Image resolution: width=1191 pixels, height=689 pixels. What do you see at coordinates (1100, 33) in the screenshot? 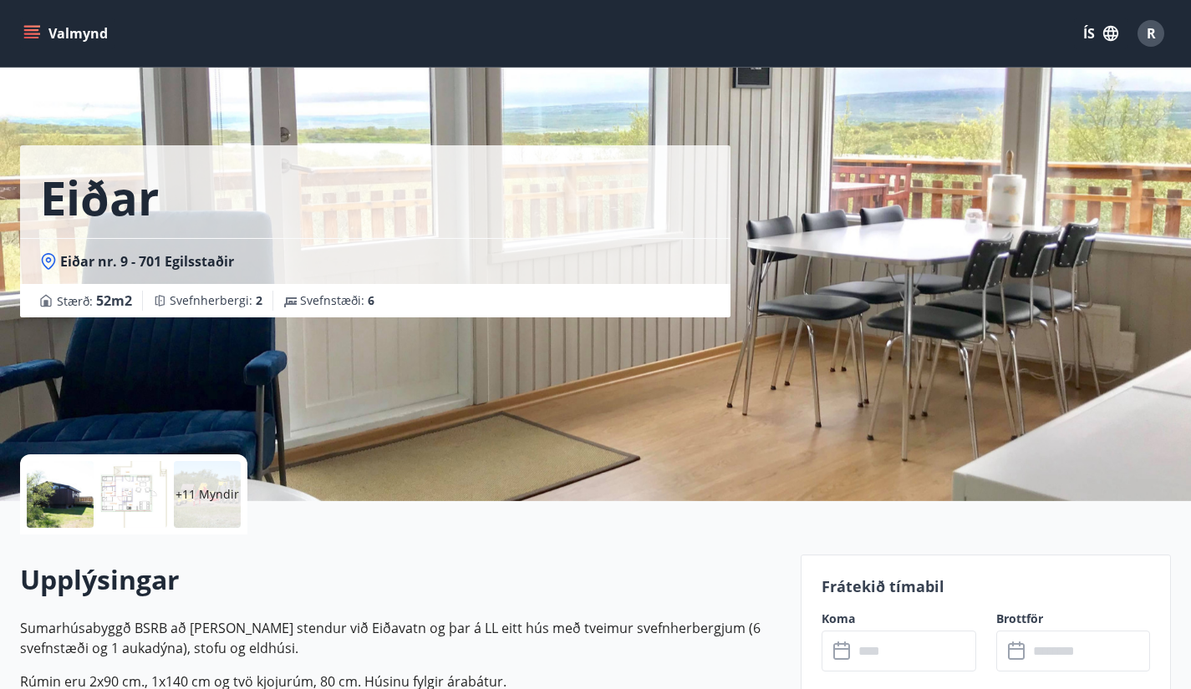
I see `button: ÍS` at bounding box center [1100, 33].